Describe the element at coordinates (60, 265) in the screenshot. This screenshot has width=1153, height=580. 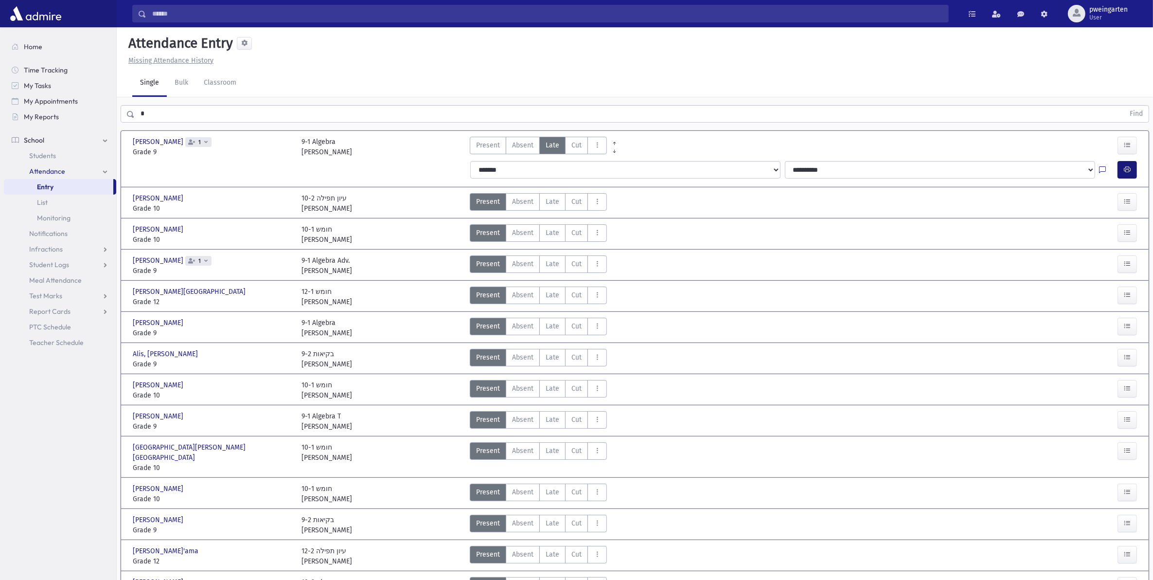
I see `a: Student Logs` at that location.